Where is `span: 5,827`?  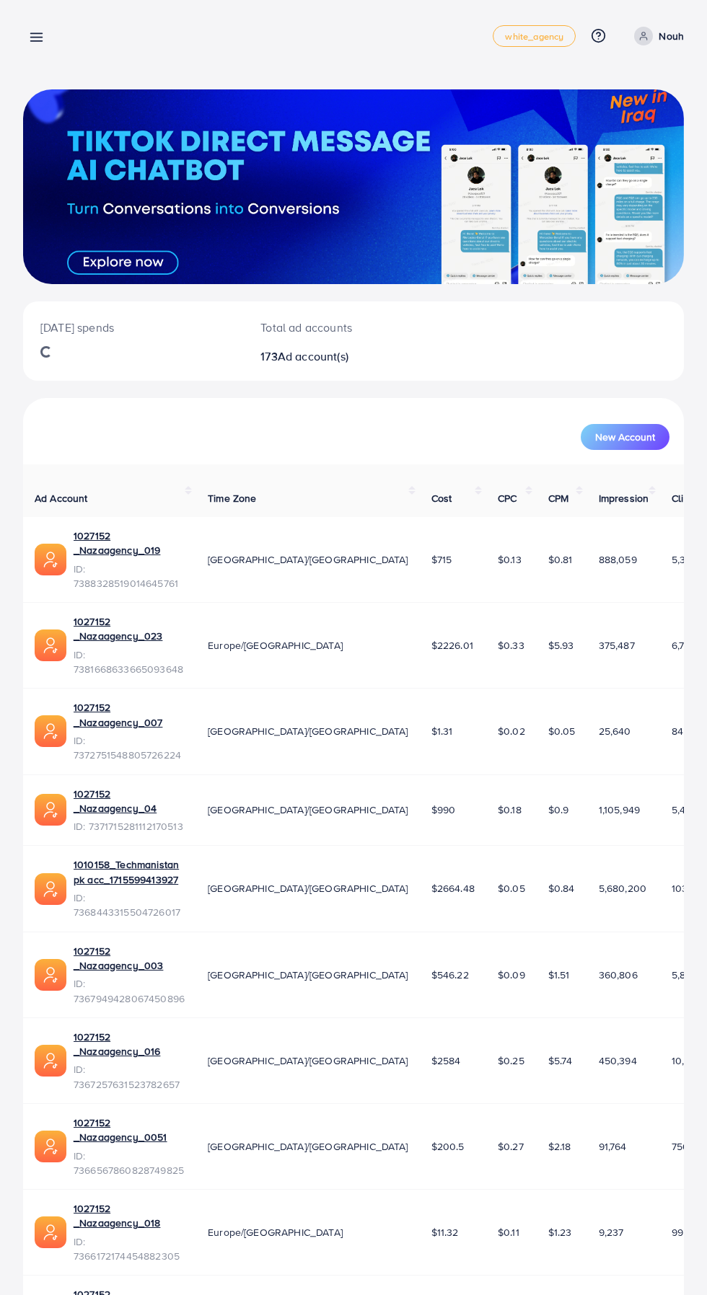
span: 5,827 is located at coordinates (683, 975).